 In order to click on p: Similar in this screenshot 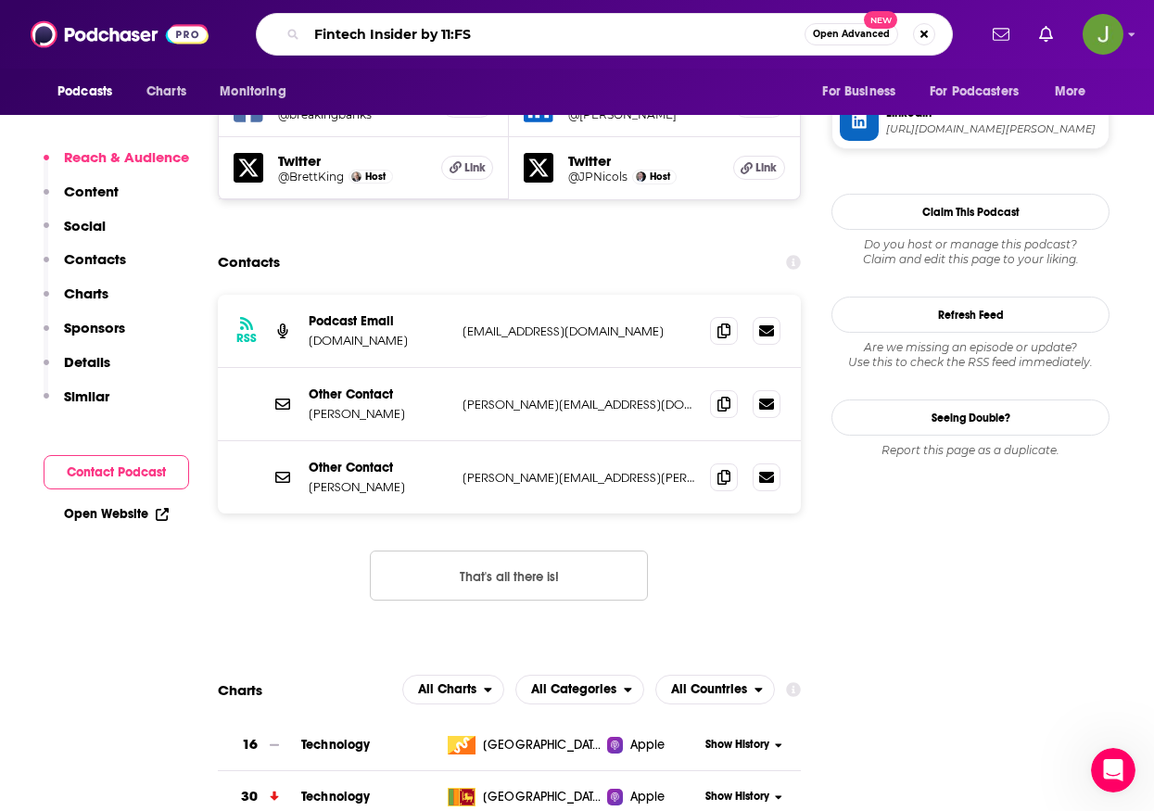, I will do `click(86, 396)`.